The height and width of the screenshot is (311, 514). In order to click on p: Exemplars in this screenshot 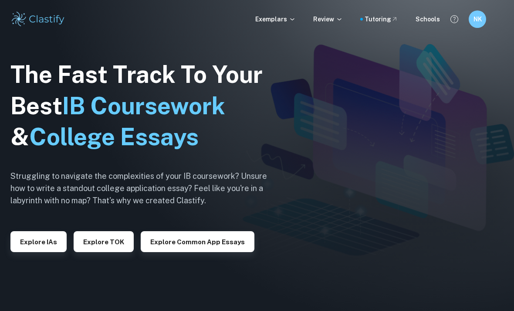, I will do `click(275, 19)`.